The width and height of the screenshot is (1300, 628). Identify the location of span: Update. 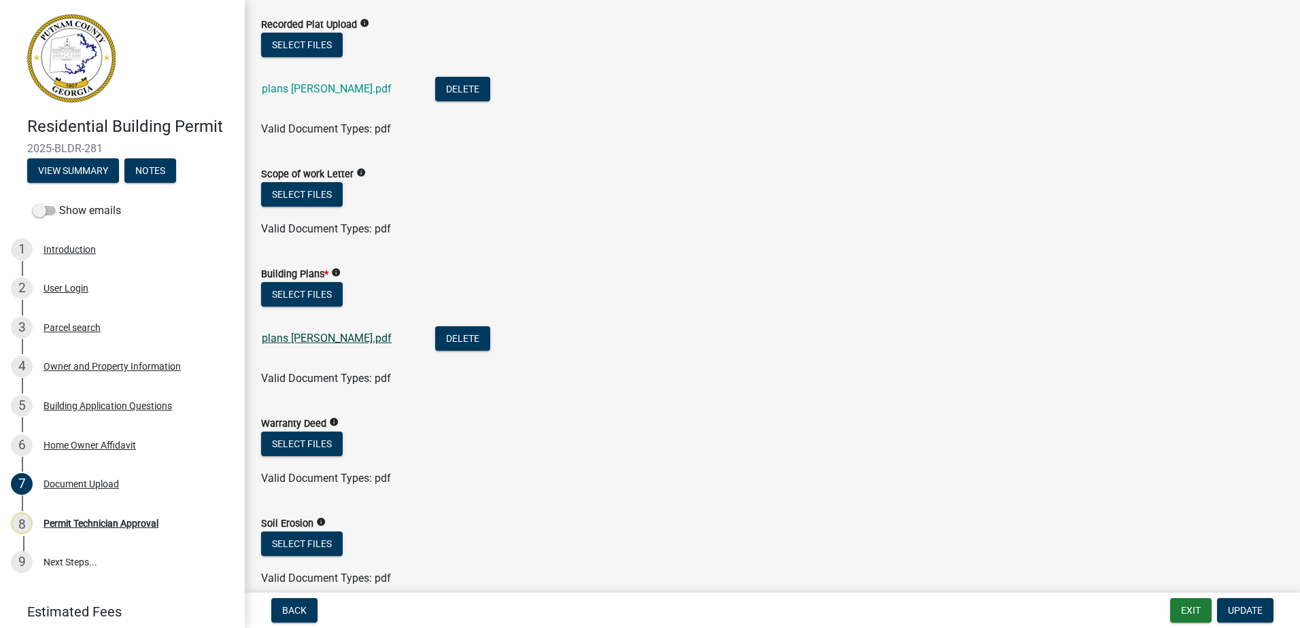
(1245, 611).